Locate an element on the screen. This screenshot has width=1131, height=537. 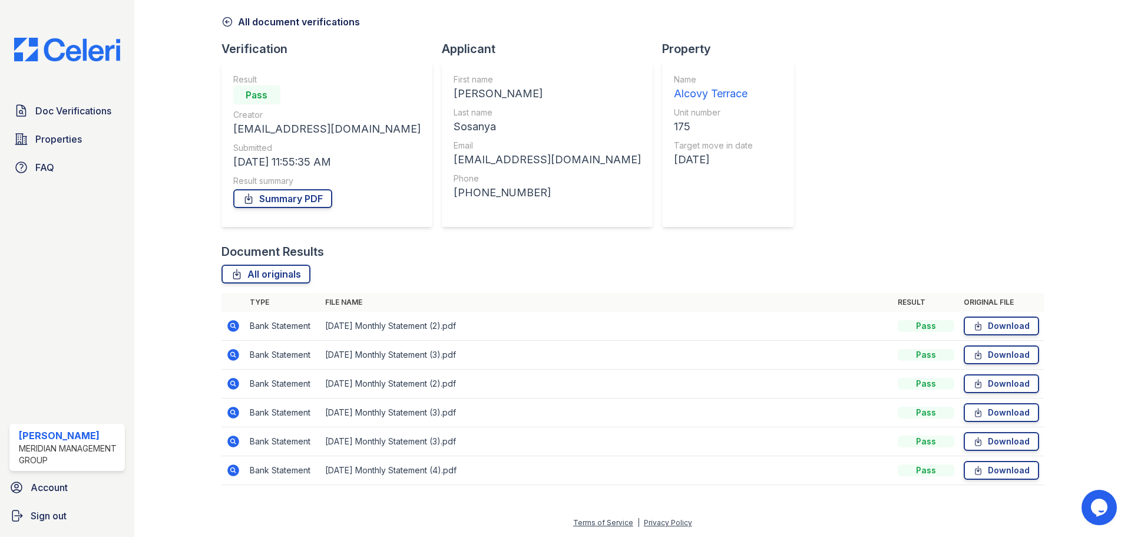
div: Property is located at coordinates (733, 49).